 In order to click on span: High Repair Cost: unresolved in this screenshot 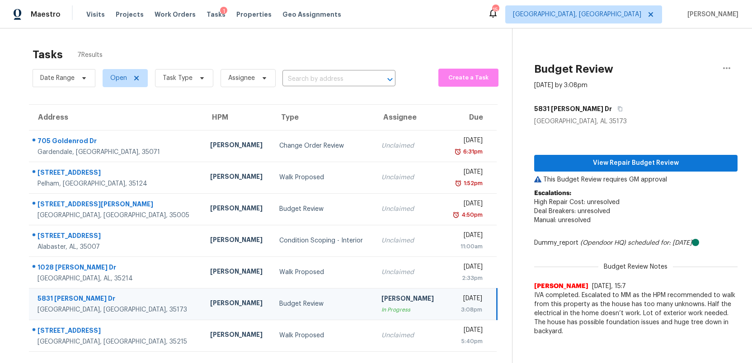, I will do `click(576, 202)`.